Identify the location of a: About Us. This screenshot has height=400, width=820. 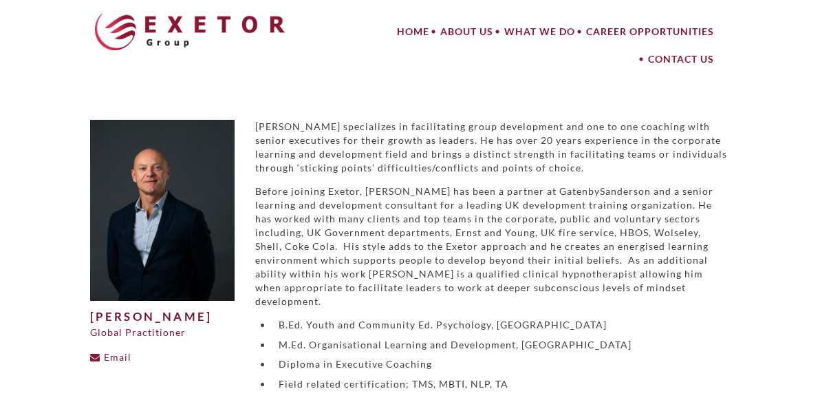
(466, 32).